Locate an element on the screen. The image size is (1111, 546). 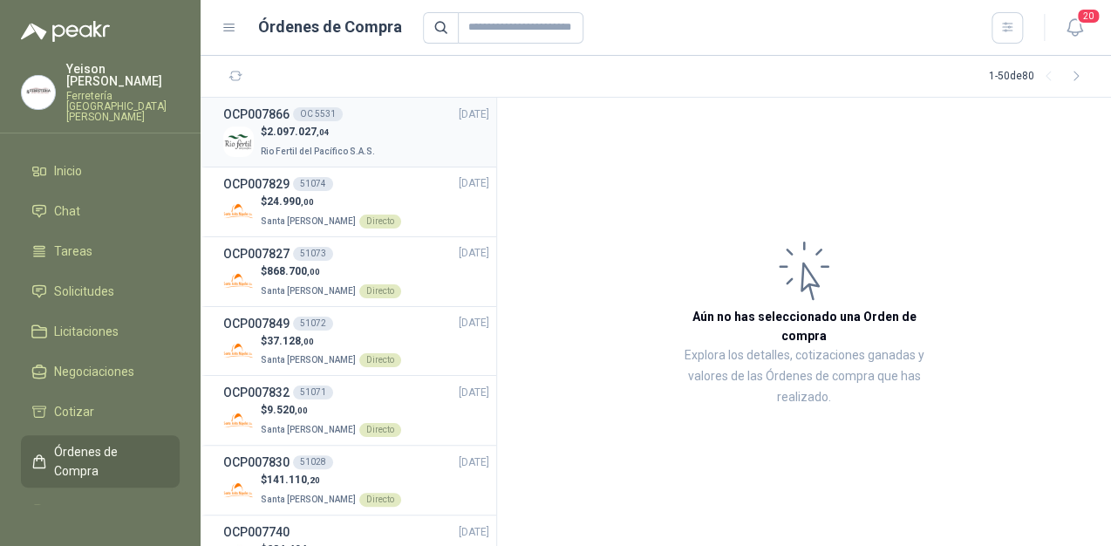
div: 51028 is located at coordinates (313, 462).